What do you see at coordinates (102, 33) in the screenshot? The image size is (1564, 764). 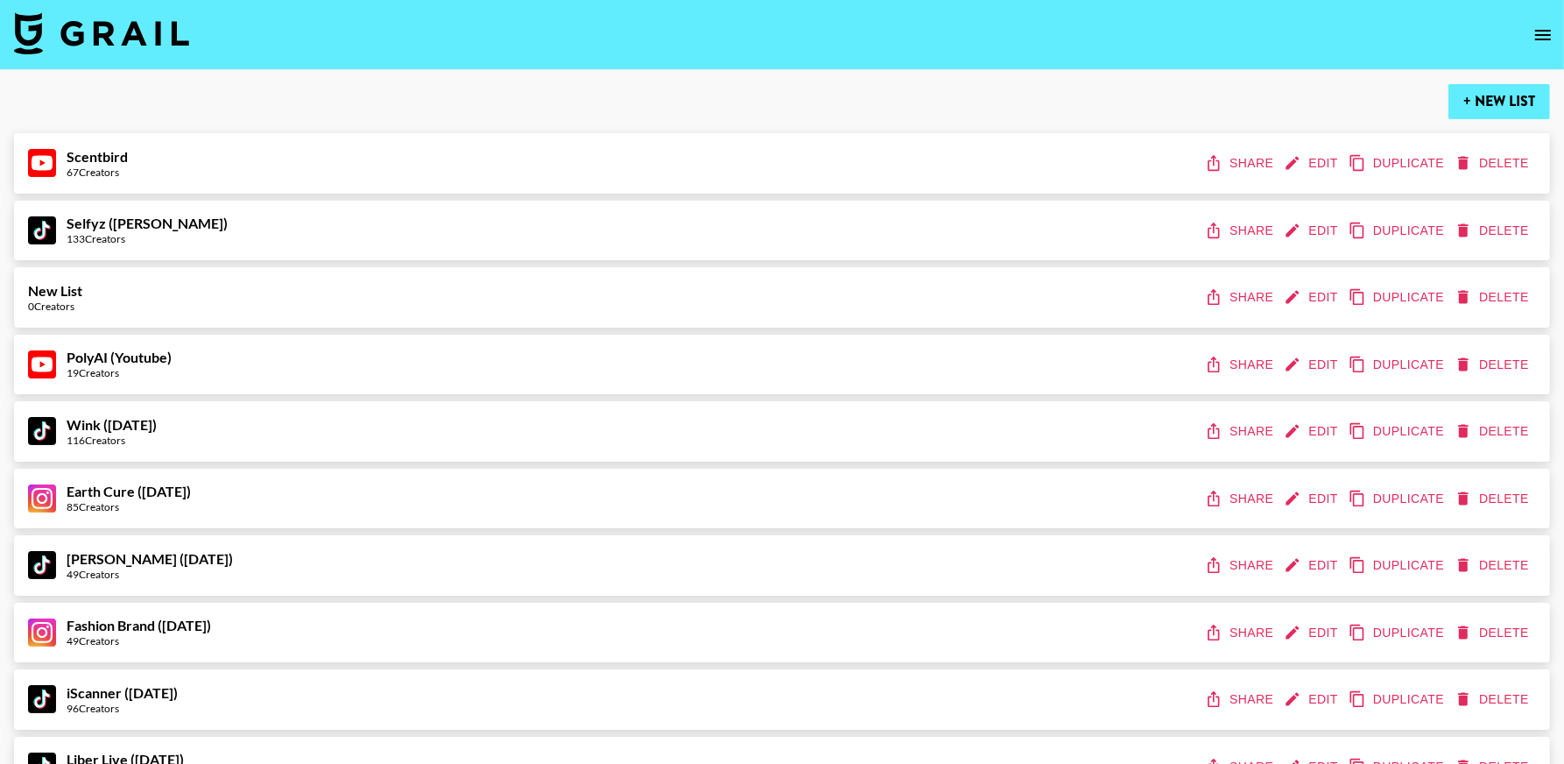 I see `img: Grail Talent` at bounding box center [102, 33].